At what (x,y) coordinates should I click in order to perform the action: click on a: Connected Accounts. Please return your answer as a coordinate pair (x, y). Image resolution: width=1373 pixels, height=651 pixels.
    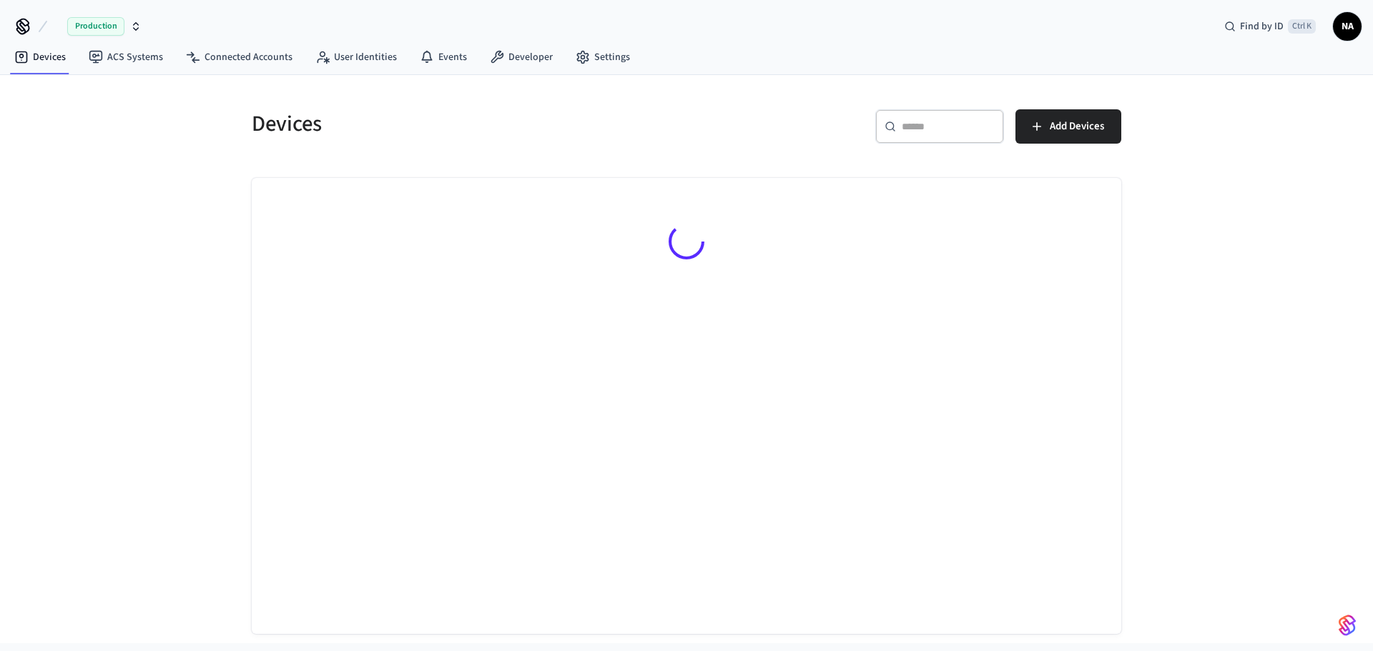
    Looking at the image, I should click on (239, 57).